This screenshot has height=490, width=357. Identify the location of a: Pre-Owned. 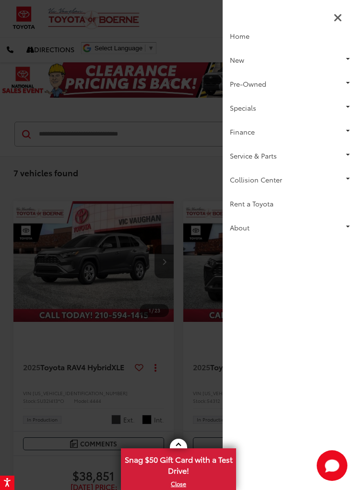
(290, 84).